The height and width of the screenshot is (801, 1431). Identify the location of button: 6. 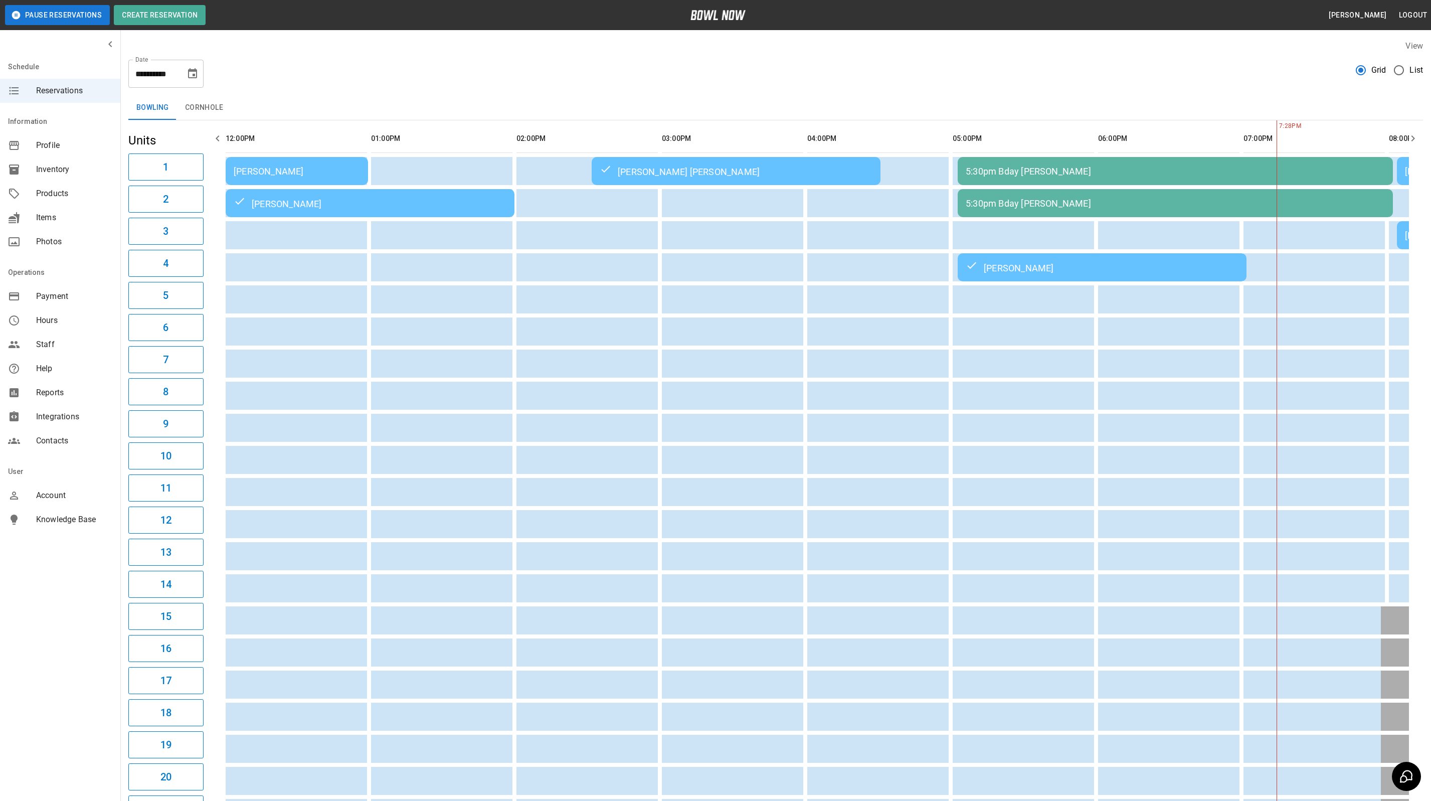
(166, 327).